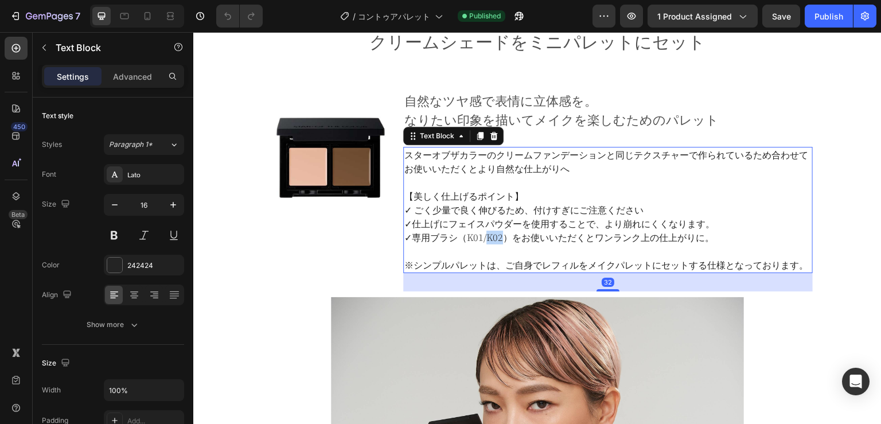 The width and height of the screenshot is (881, 424). What do you see at coordinates (154, 175) in the screenshot?
I see `div: Lato` at bounding box center [154, 175].